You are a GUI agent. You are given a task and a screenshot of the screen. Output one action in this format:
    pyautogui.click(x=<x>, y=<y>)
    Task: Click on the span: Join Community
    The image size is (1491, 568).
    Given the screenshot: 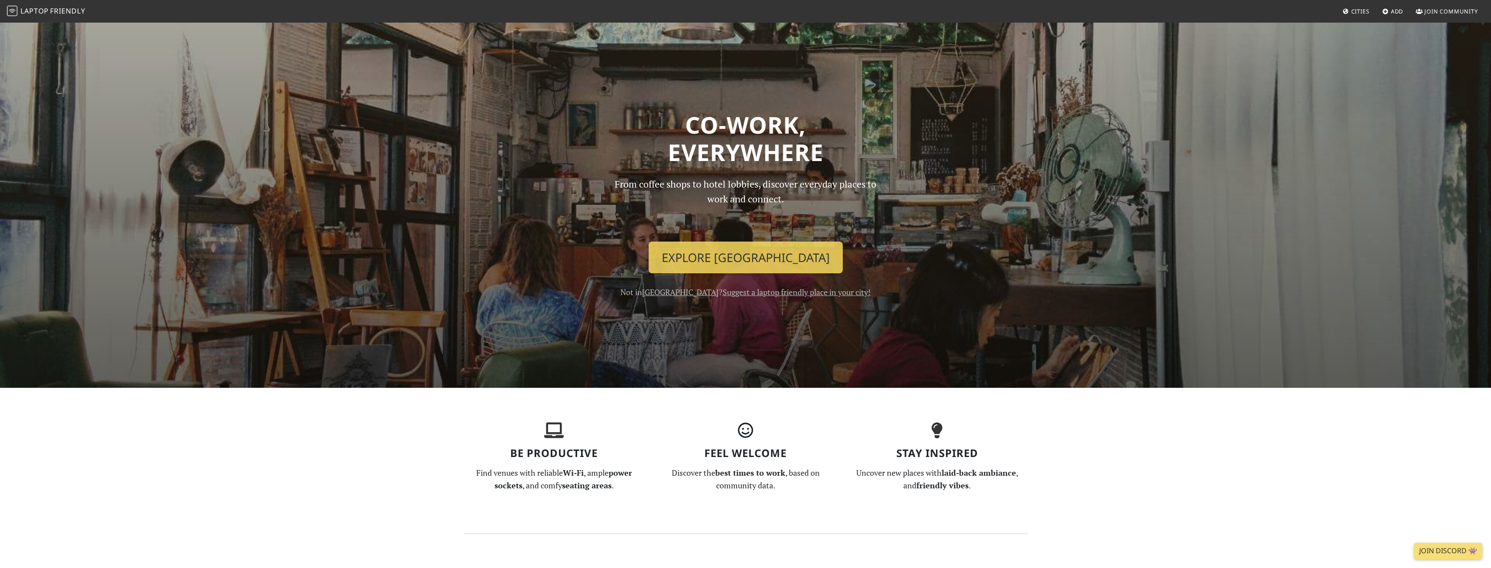 What is the action you would take?
    pyautogui.click(x=1451, y=11)
    